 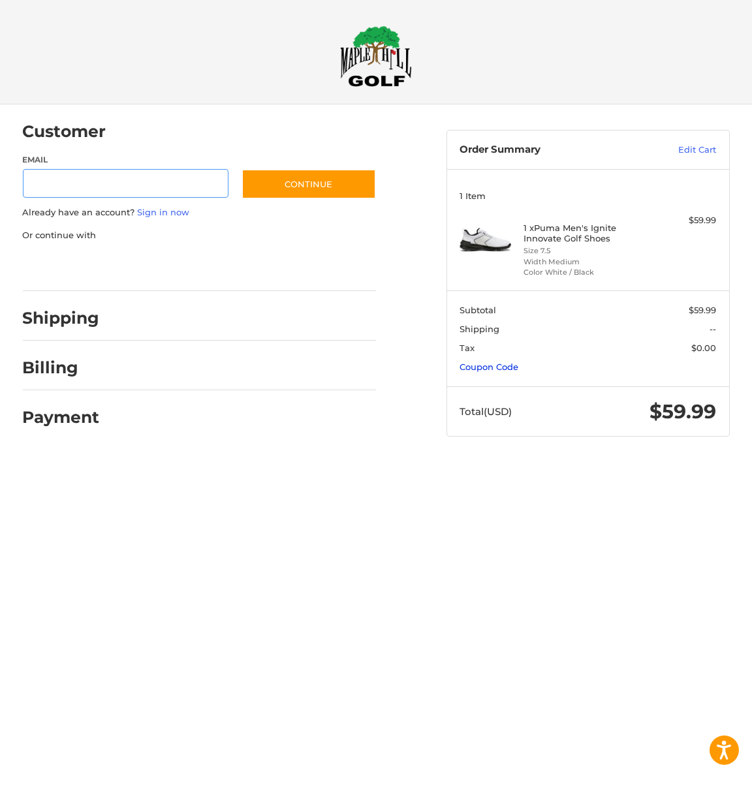 I want to click on span: Shipping, so click(x=479, y=329).